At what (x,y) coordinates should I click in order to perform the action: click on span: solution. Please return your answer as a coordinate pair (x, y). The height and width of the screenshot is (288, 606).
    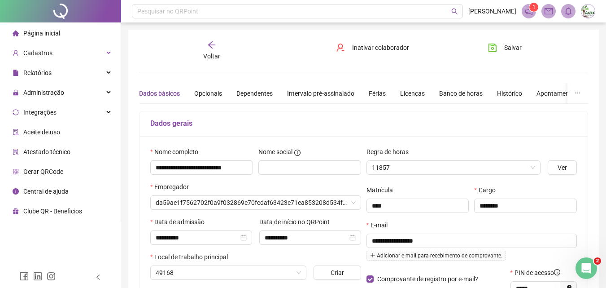
    Looking at the image, I should click on (16, 152).